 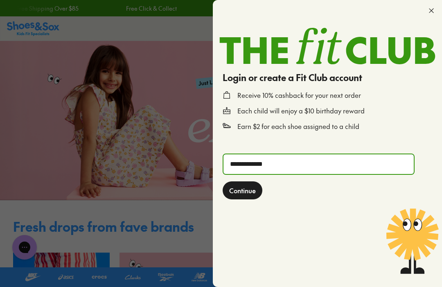 I want to click on img: TheFitClub_Landscape_2a1d24fe-98f1-4588-97ac-f3657bedce49.svg, so click(x=327, y=46).